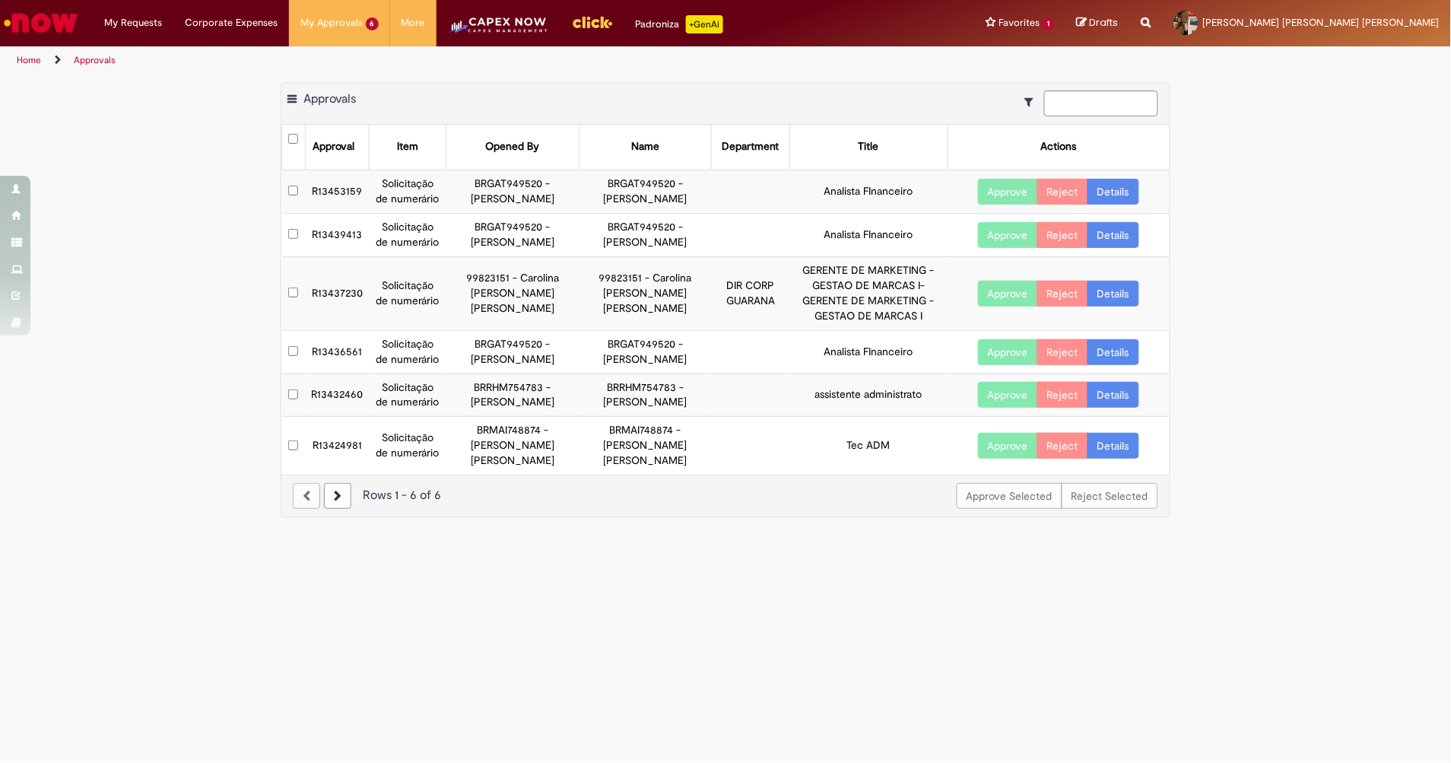  Describe the element at coordinates (868, 446) in the screenshot. I see `td: Tec ADM` at that location.